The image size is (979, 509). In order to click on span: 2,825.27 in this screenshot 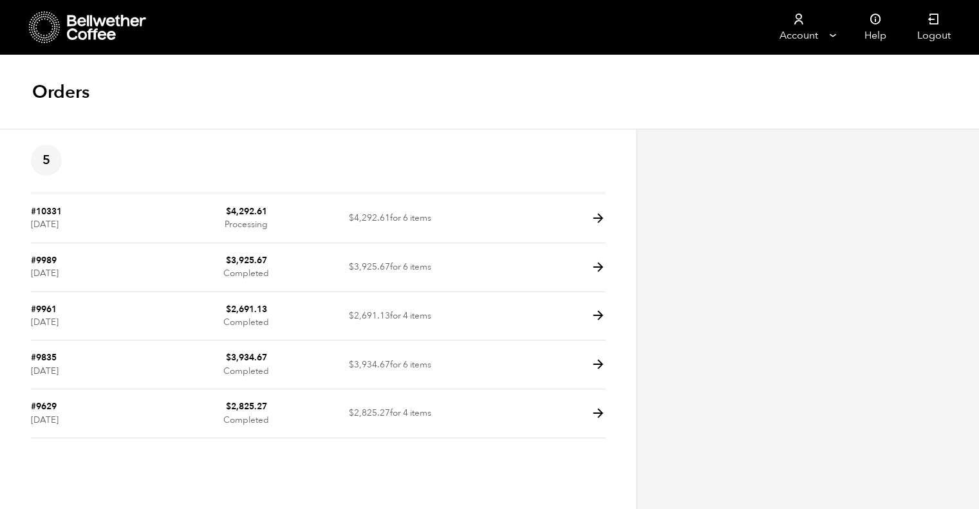, I will do `click(369, 413)`.